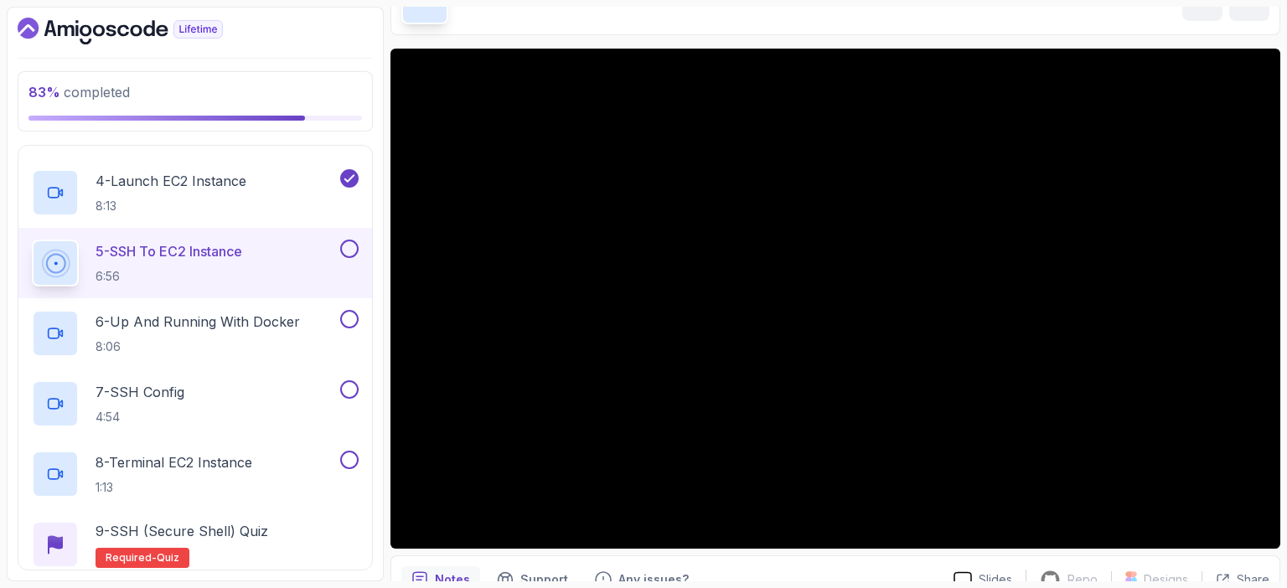 Image resolution: width=1287 pixels, height=588 pixels. I want to click on button: 7-SSH Config4:54, so click(195, 404).